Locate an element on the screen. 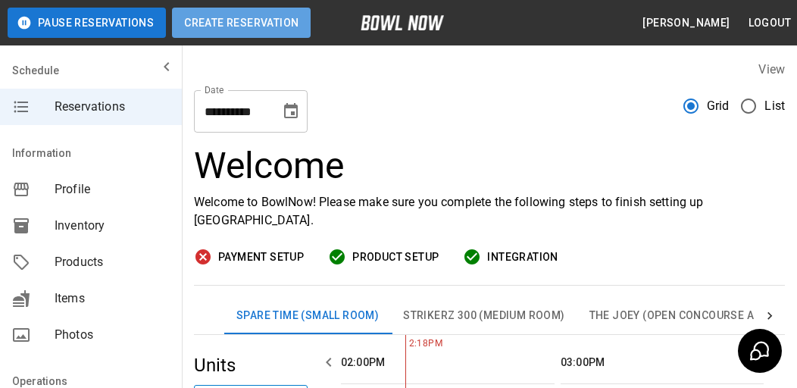 Image resolution: width=797 pixels, height=388 pixels. span: List is located at coordinates (775, 106).